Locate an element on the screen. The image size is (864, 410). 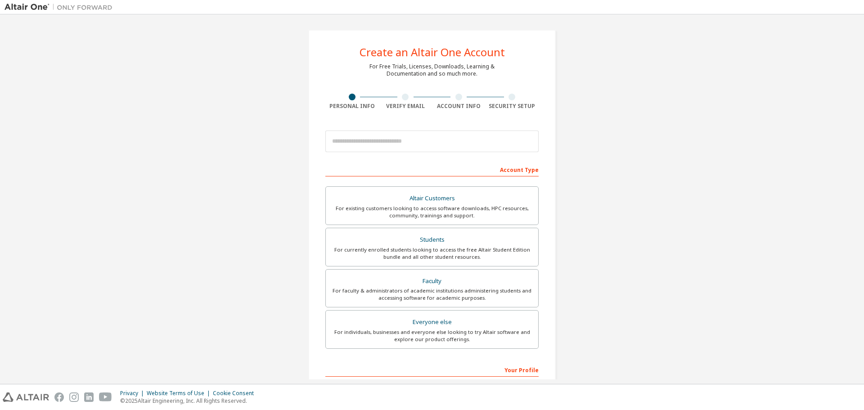
div: Verify Email is located at coordinates (406, 106).